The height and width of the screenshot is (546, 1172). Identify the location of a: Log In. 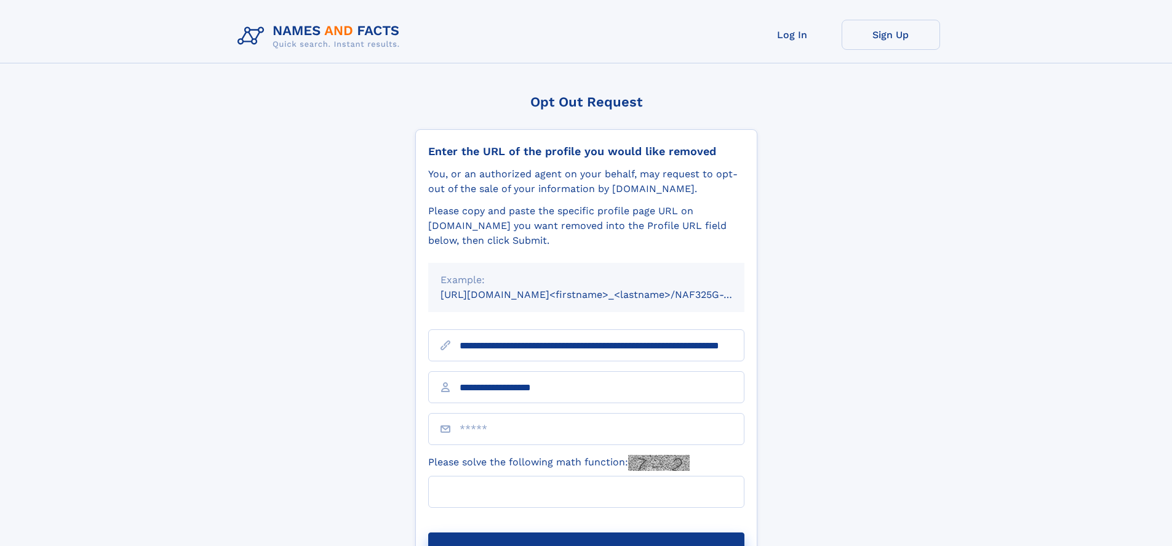
(792, 34).